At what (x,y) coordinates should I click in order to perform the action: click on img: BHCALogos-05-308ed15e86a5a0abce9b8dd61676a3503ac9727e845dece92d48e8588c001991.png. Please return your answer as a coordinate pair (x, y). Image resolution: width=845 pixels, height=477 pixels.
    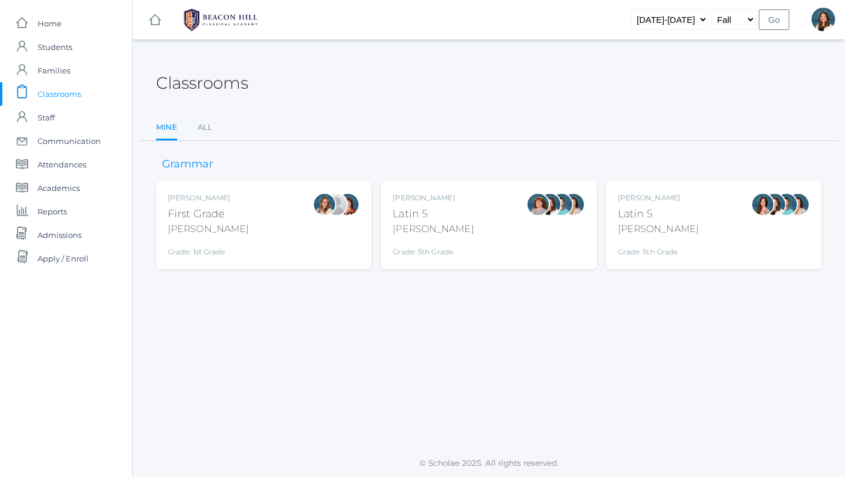
    Looking at the image, I should click on (221, 20).